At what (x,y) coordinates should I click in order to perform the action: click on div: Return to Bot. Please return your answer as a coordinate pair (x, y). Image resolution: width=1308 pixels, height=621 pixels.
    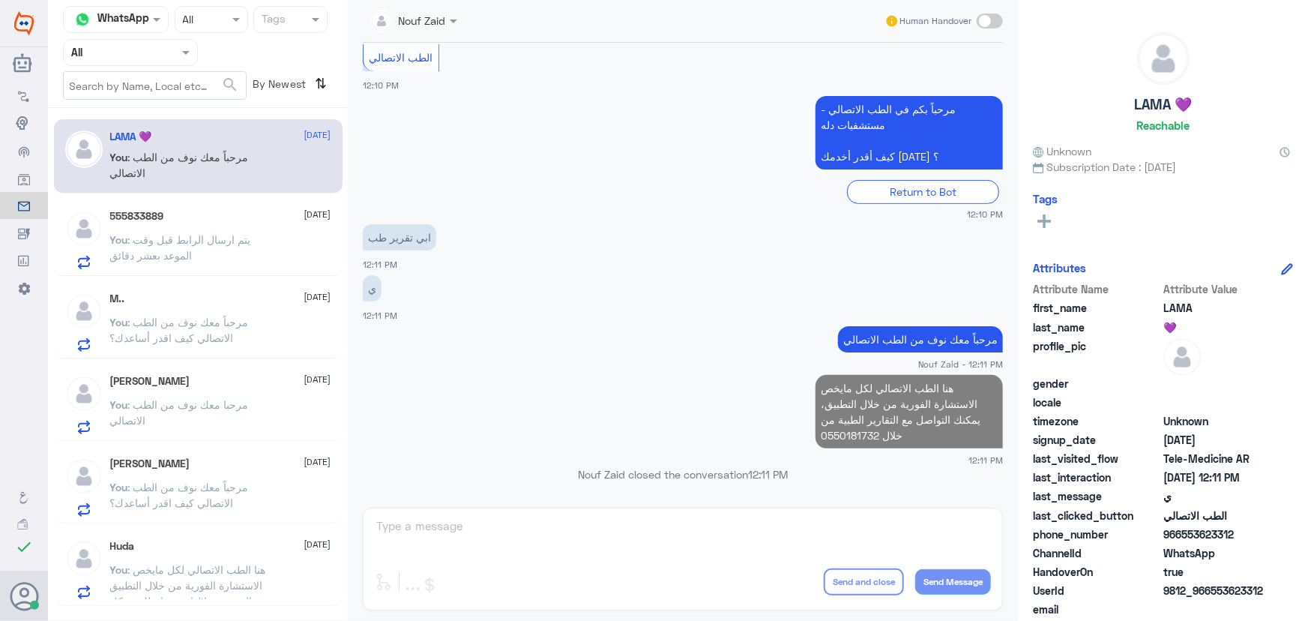
    Looking at the image, I should click on (923, 191).